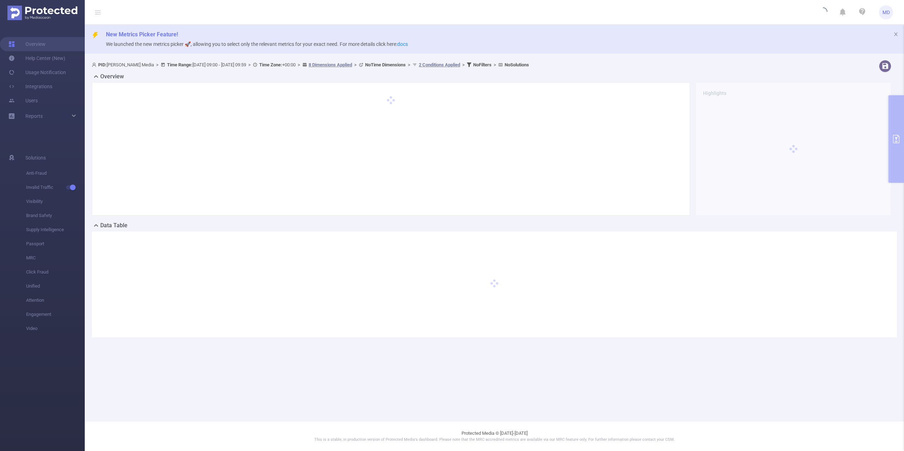 Image resolution: width=904 pixels, height=451 pixels. What do you see at coordinates (482, 65) in the screenshot?
I see `b: No Filters` at bounding box center [482, 65].